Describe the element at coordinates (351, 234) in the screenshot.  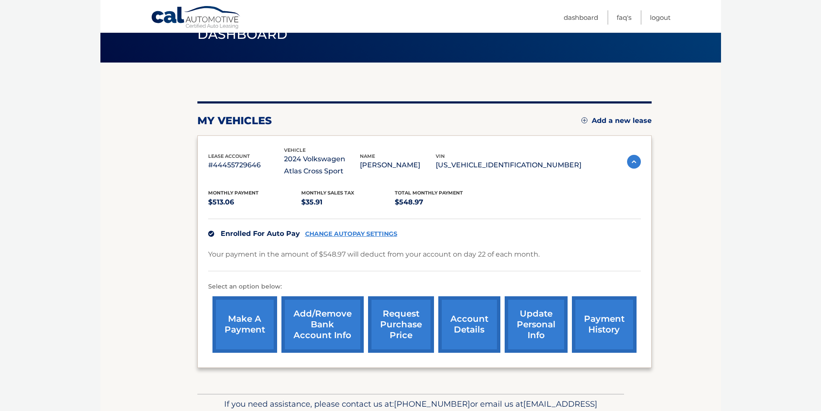
I see `a: CHANGE AUTOPAY SETTINGS` at that location.